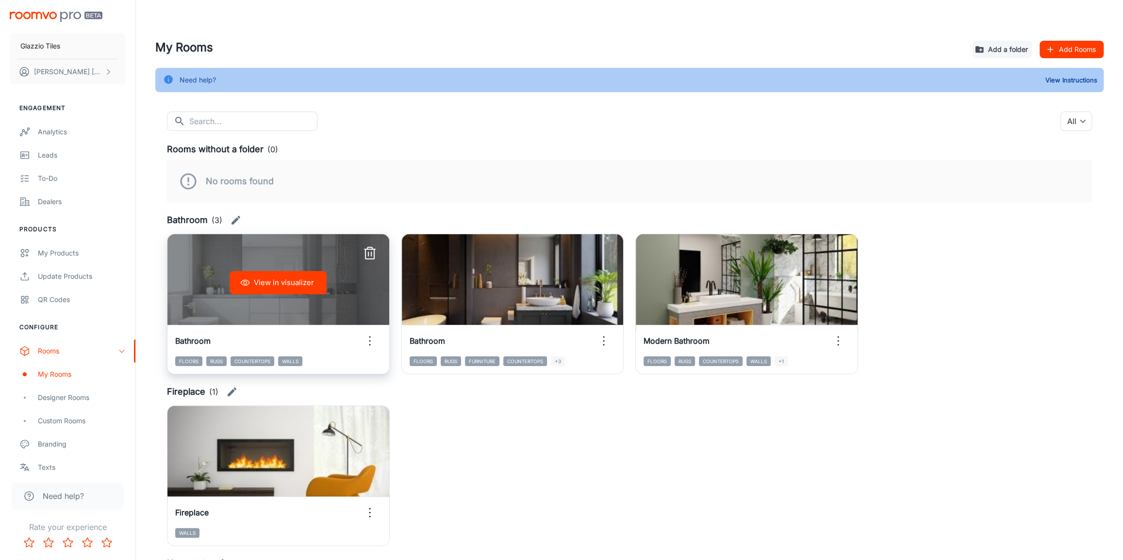  What do you see at coordinates (82, 253) in the screenshot?
I see `div: My Products` at bounding box center [82, 253].